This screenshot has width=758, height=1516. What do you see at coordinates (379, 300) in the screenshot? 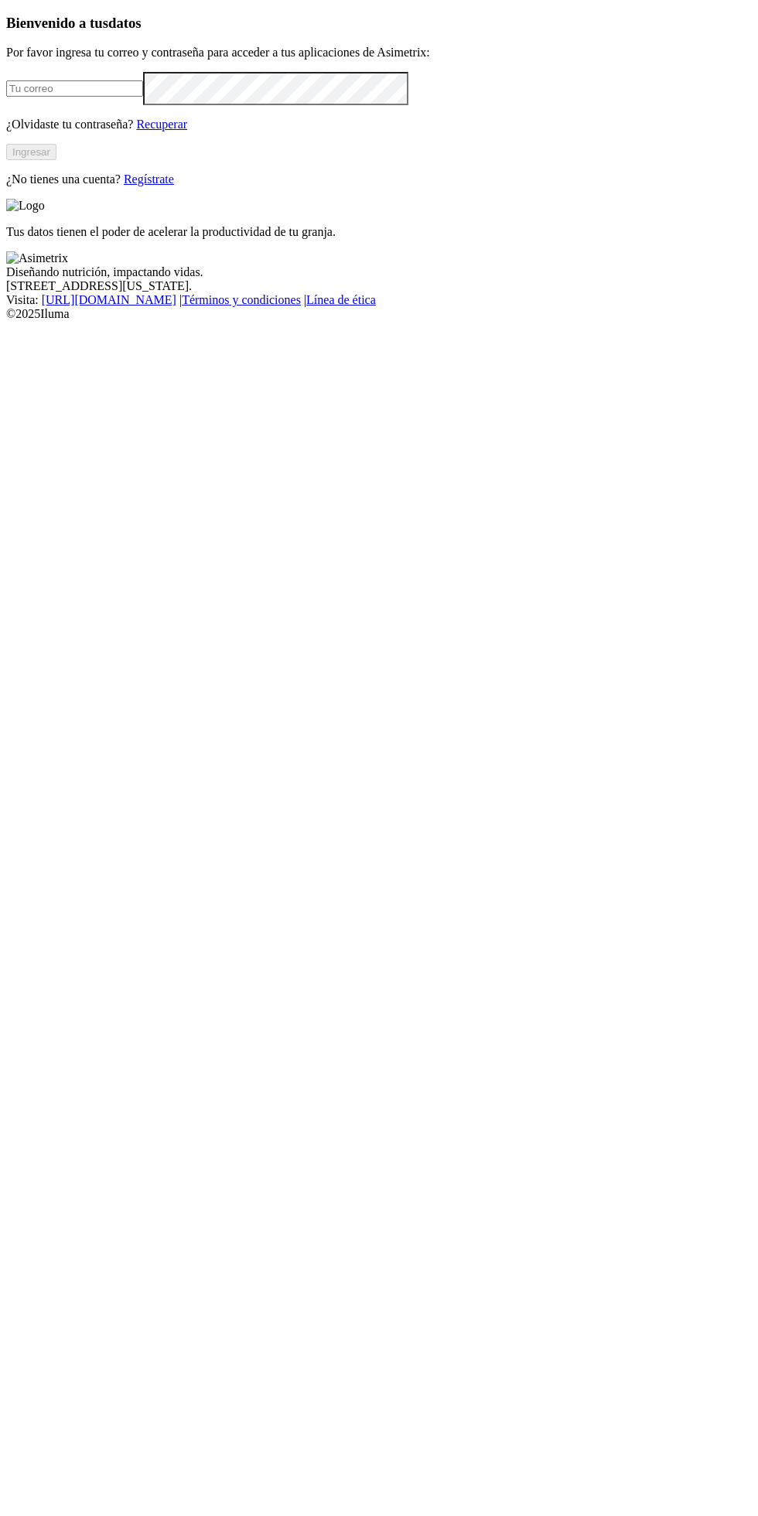
I see `div: Visita : | |` at bounding box center [379, 300].